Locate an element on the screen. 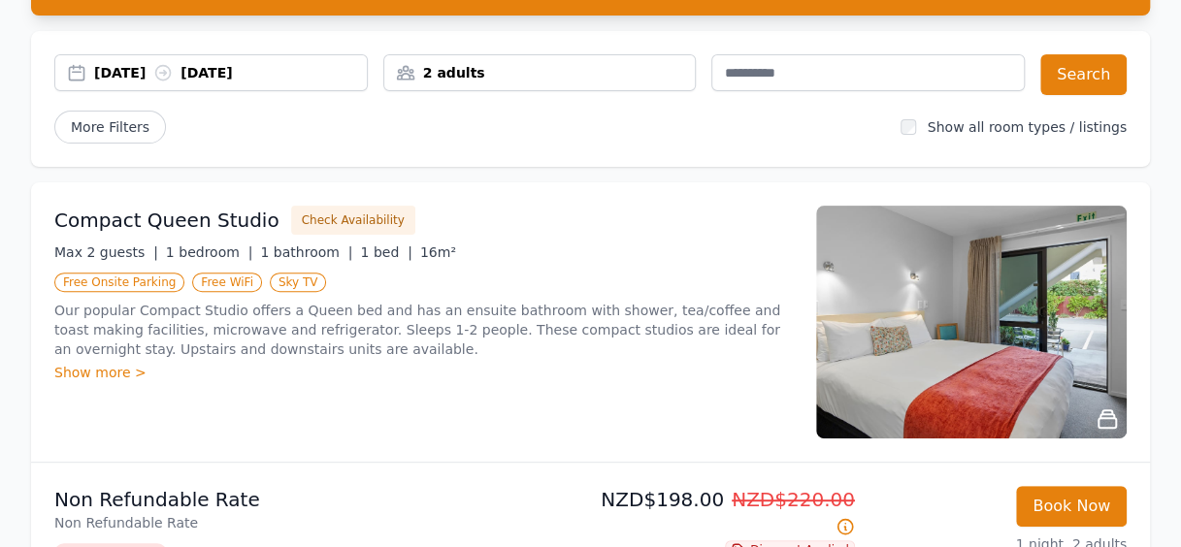 The height and width of the screenshot is (547, 1181). h3: Compact Queen Studio is located at coordinates (167, 220).